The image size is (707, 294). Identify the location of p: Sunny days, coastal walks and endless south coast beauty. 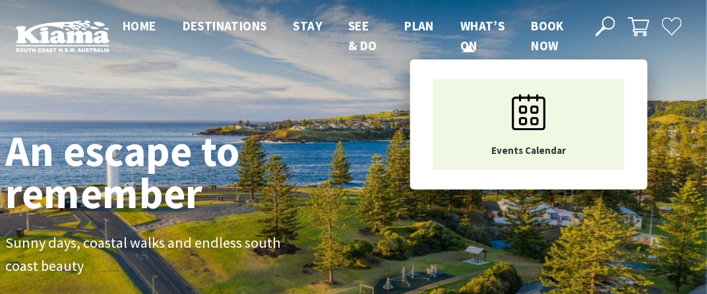
(154, 254).